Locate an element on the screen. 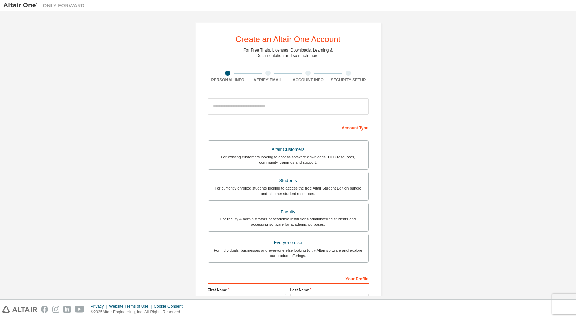 Image resolution: width=576 pixels, height=319 pixels. div: Account Type is located at coordinates (288, 127).